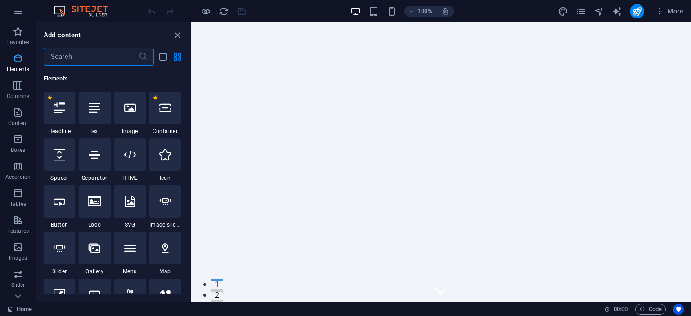  I want to click on button: list-view, so click(163, 57).